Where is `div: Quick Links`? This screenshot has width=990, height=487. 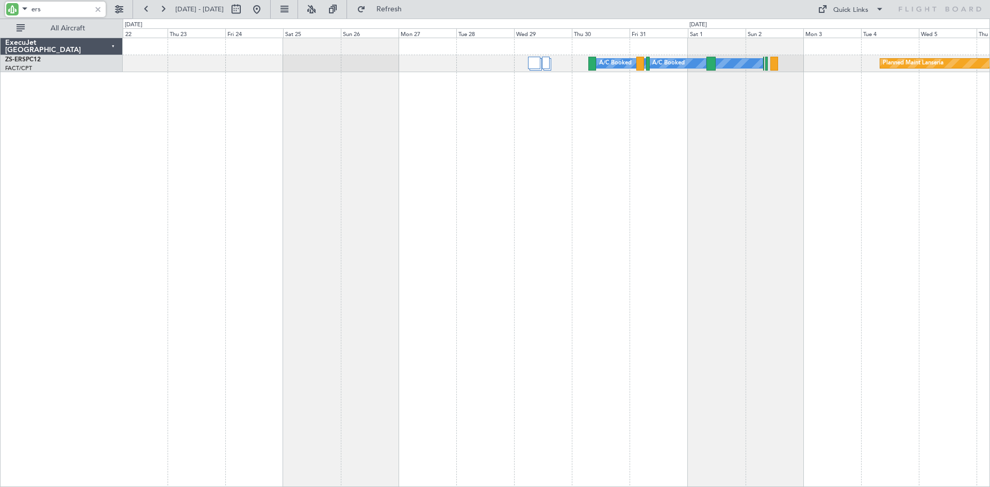 div: Quick Links is located at coordinates (851, 10).